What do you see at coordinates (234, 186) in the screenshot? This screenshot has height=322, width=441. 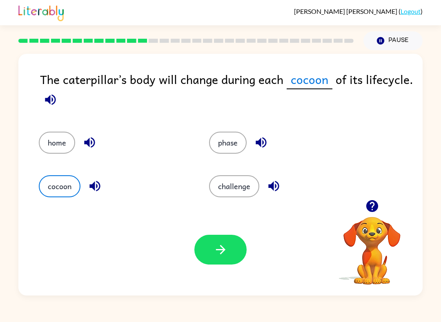 I see `button: challenge` at bounding box center [234, 186].